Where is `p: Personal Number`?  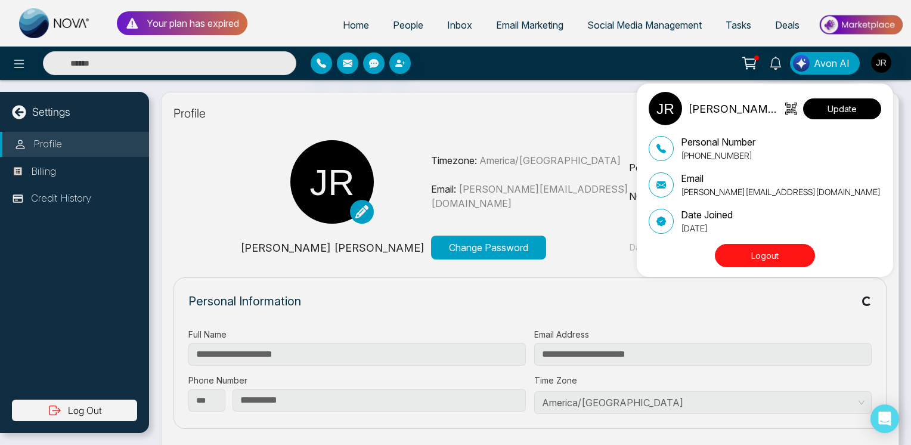
p: Personal Number is located at coordinates (718, 142).